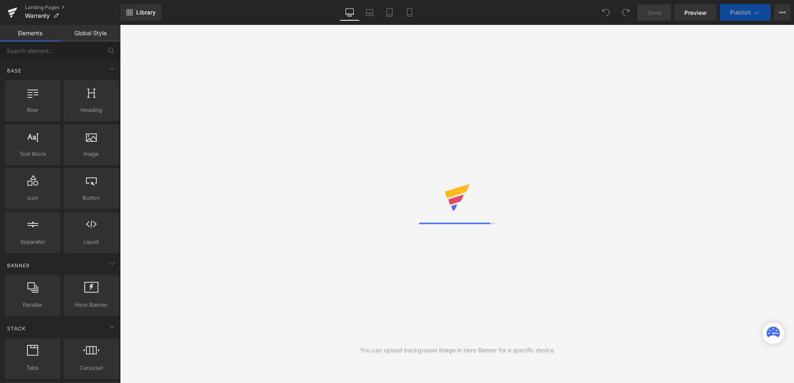  What do you see at coordinates (695, 12) in the screenshot?
I see `span: Preview` at bounding box center [695, 12].